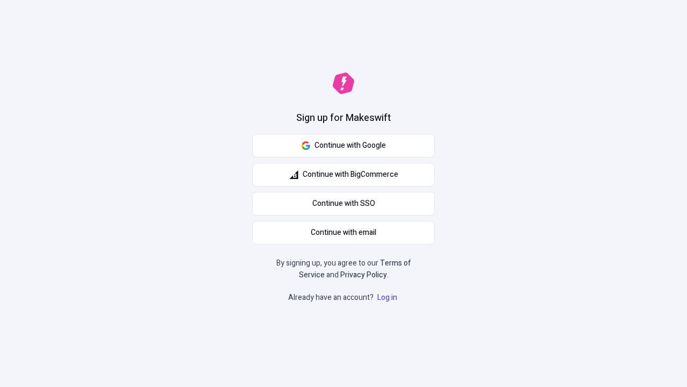 This screenshot has height=387, width=687. Describe the element at coordinates (364, 274) in the screenshot. I see `a: Privacy Policy` at that location.